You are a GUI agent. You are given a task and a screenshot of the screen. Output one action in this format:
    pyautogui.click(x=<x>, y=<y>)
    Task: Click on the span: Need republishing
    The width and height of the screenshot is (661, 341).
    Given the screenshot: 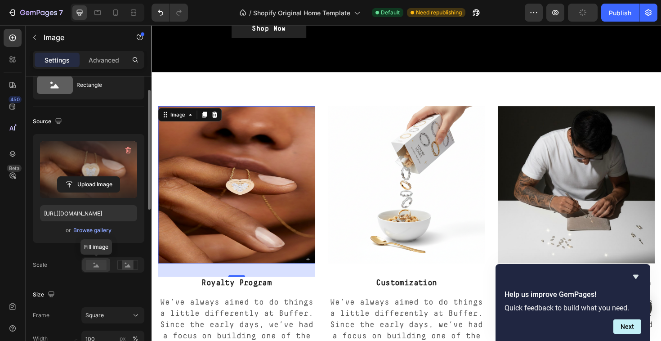 What is the action you would take?
    pyautogui.click(x=439, y=13)
    